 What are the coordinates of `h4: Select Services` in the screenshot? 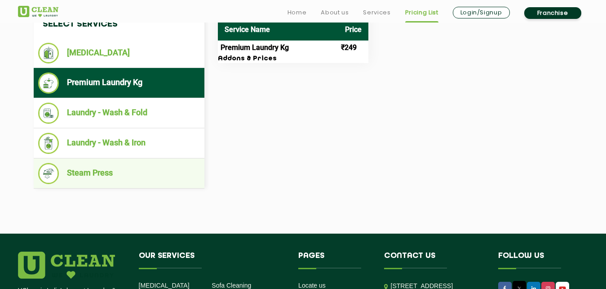 It's located at (119, 24).